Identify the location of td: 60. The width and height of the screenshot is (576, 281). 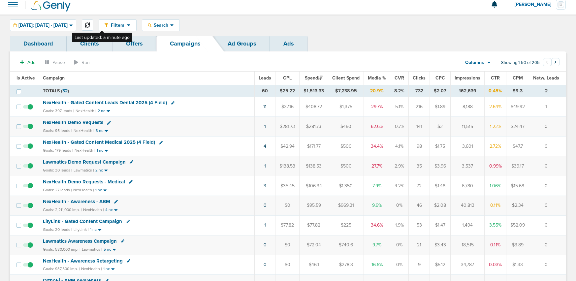
(265, 91).